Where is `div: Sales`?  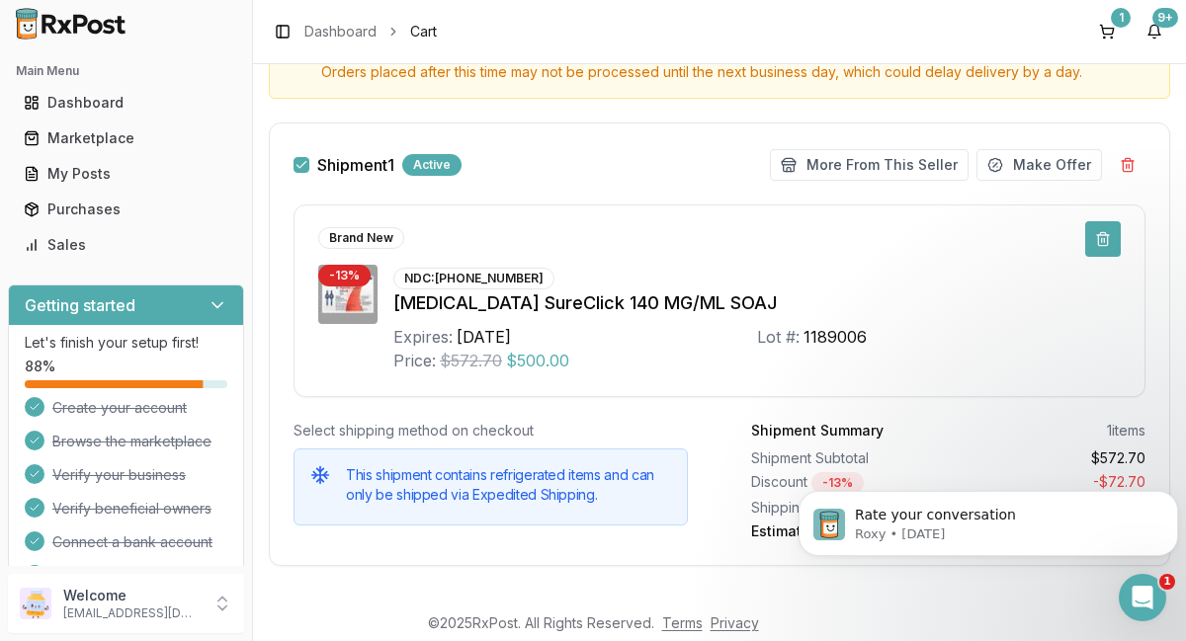 div: Sales is located at coordinates (126, 245).